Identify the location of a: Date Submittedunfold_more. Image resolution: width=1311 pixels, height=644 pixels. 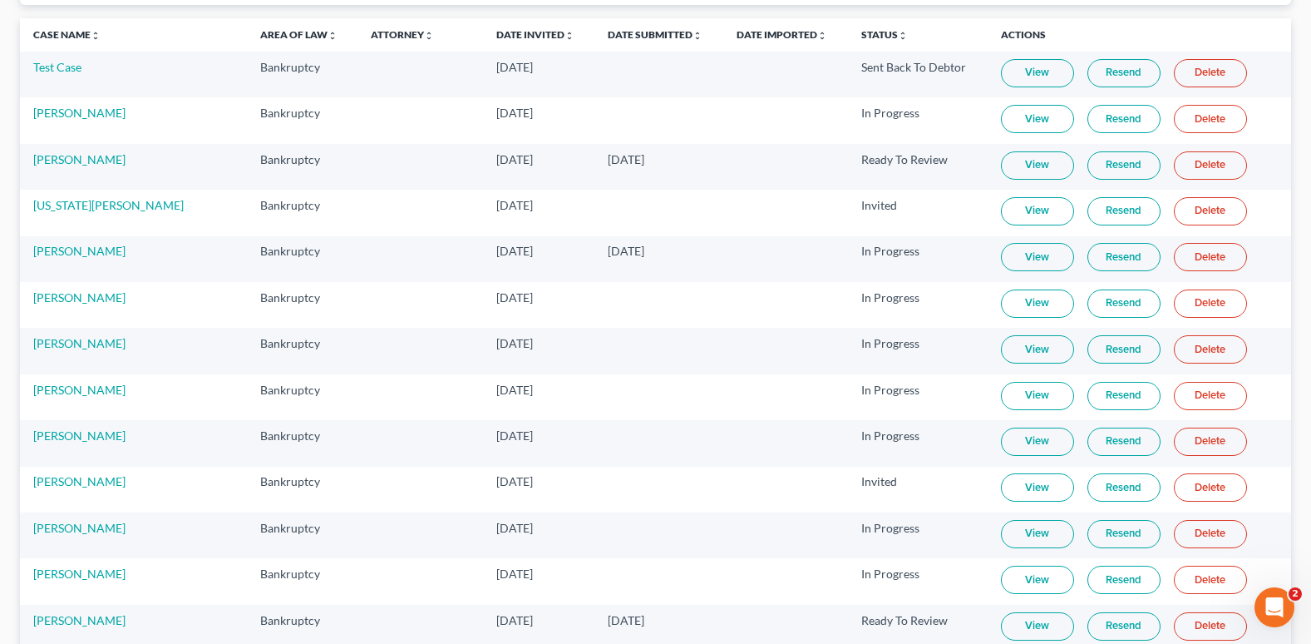
(655, 34).